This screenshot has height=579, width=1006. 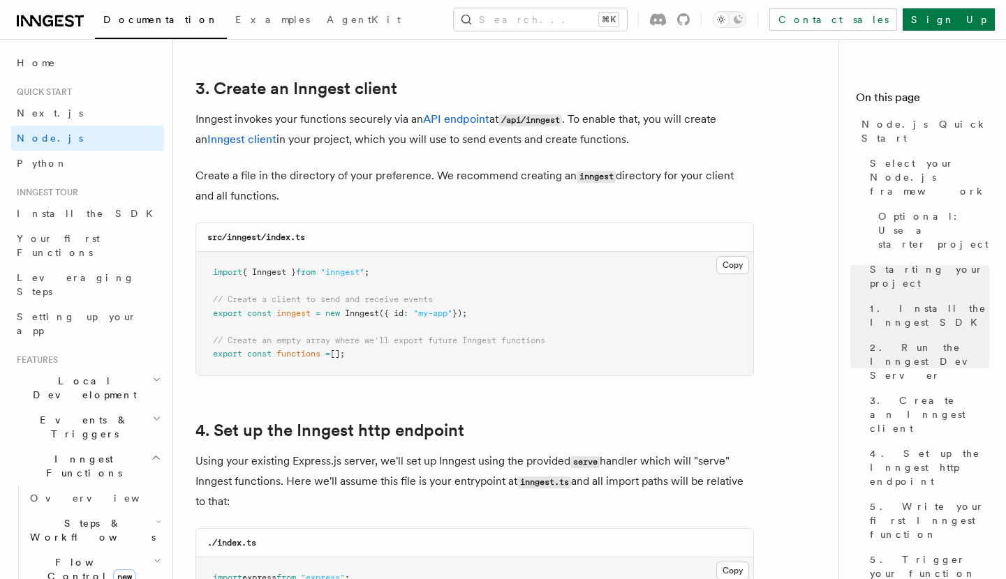 I want to click on span: // Create a client to send and receive events, so click(x=323, y=299).